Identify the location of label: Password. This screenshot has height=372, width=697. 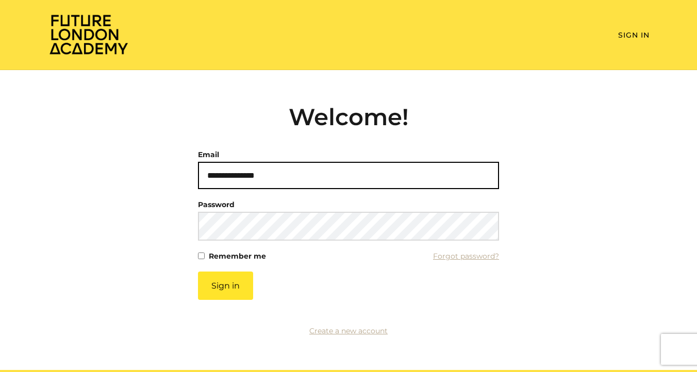
(216, 205).